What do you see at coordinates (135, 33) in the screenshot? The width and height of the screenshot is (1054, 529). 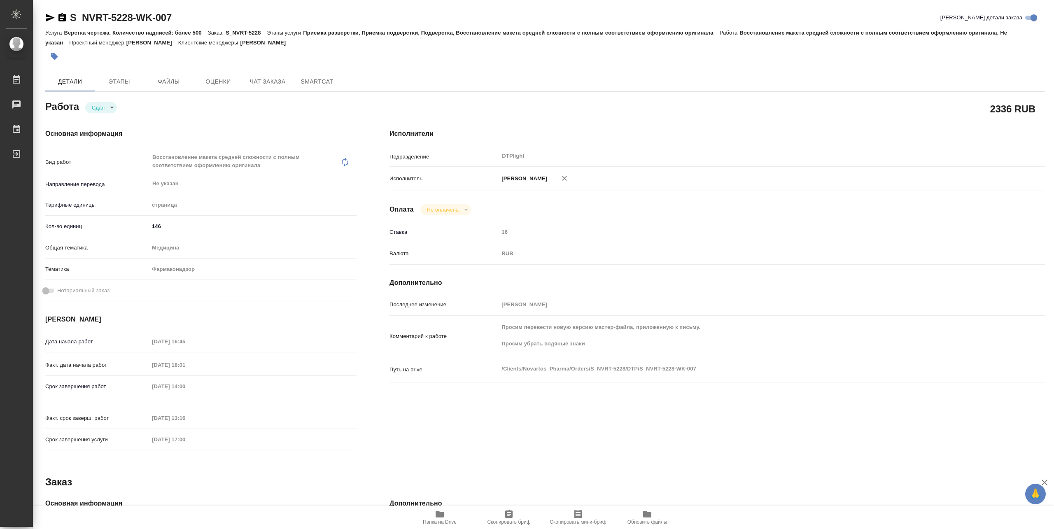 I see `p: Верстка чертежа. Количество надписей: более 500` at bounding box center [135, 33].